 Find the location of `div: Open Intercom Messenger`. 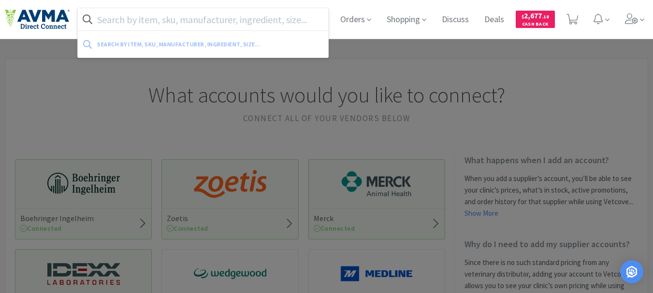

div: Open Intercom Messenger is located at coordinates (631, 272).